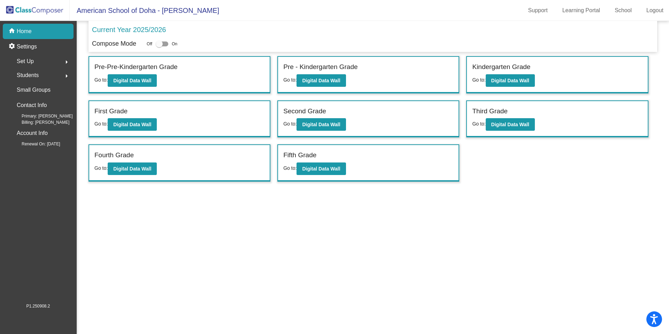 The width and height of the screenshot is (669, 334). Describe the element at coordinates (305, 111) in the screenshot. I see `label: Second Grade` at that location.